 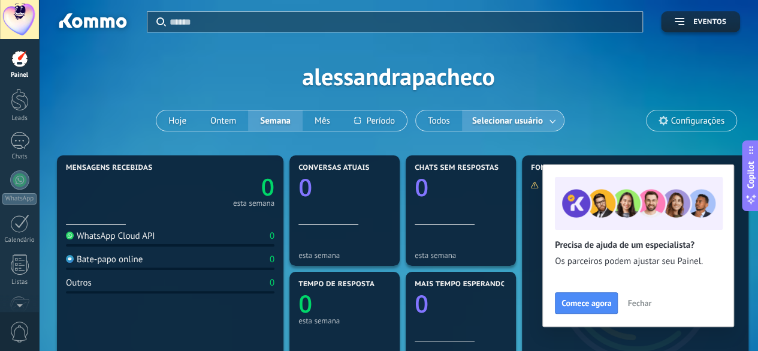 What do you see at coordinates (561, 168) in the screenshot?
I see `span: Fontes de lead` at bounding box center [561, 168].